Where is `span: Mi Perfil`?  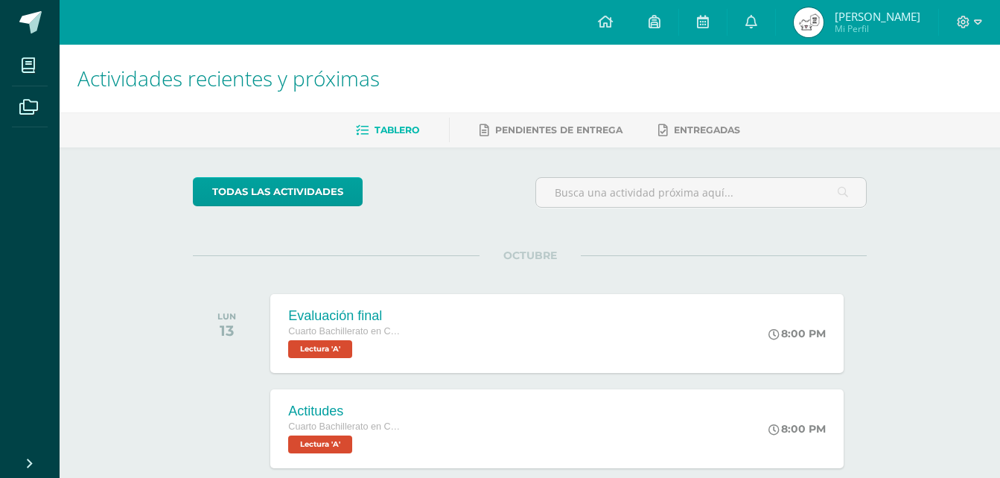 span: Mi Perfil is located at coordinates (877, 28).